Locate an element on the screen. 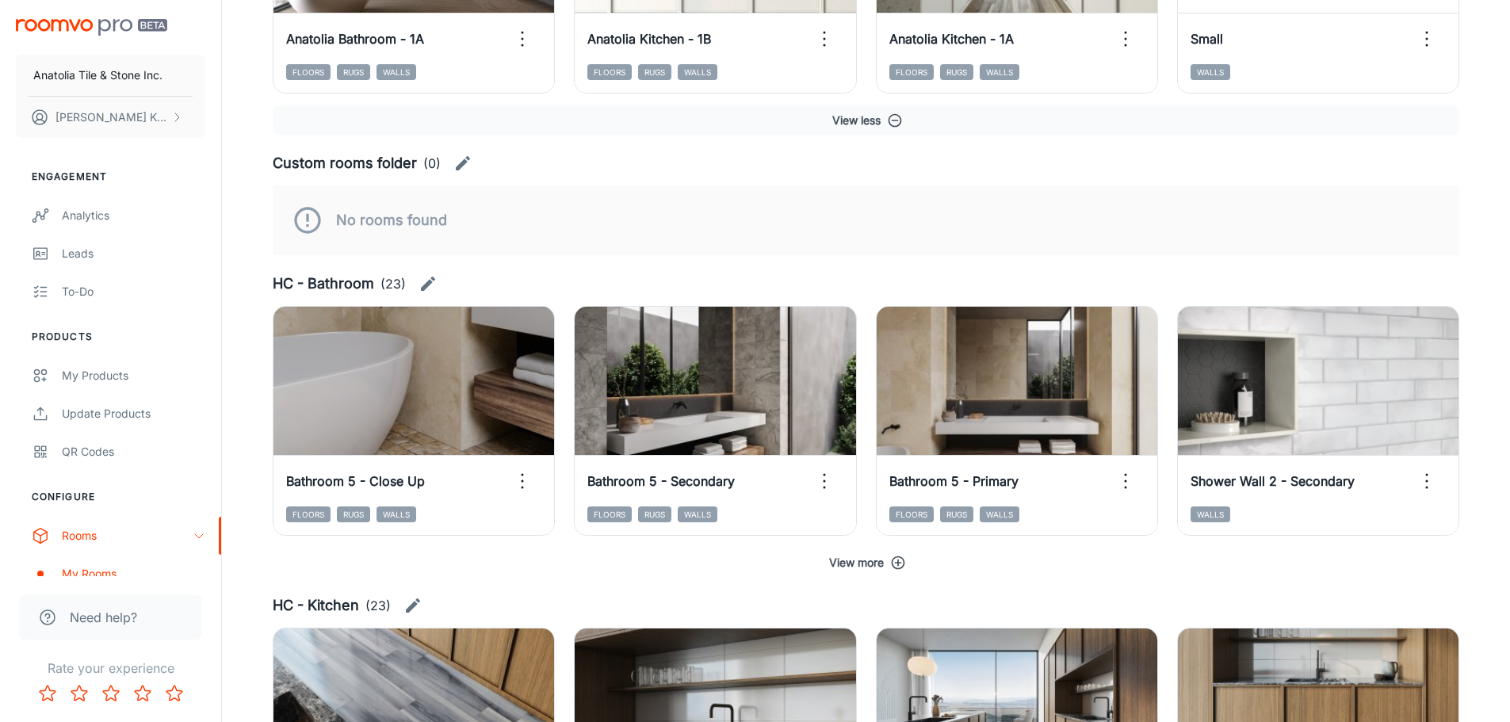 The height and width of the screenshot is (722, 1510). h6: Bathroom 5 - Primary is located at coordinates (953, 481).